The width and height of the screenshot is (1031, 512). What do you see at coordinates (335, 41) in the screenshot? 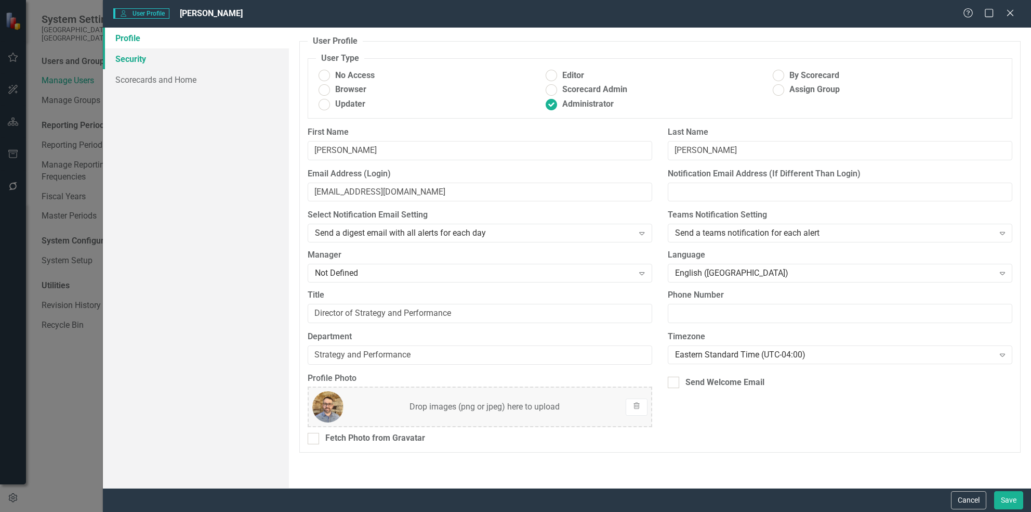
I see `legend: User Profile` at bounding box center [335, 41].